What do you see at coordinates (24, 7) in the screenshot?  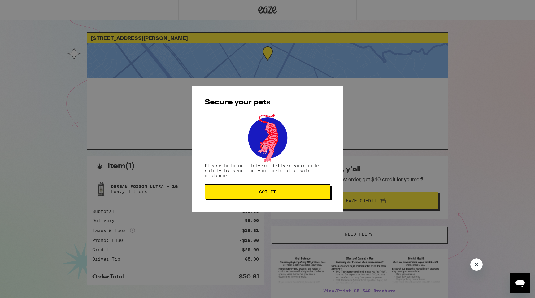 I see `span: Hi. Need any help?` at bounding box center [24, 7].